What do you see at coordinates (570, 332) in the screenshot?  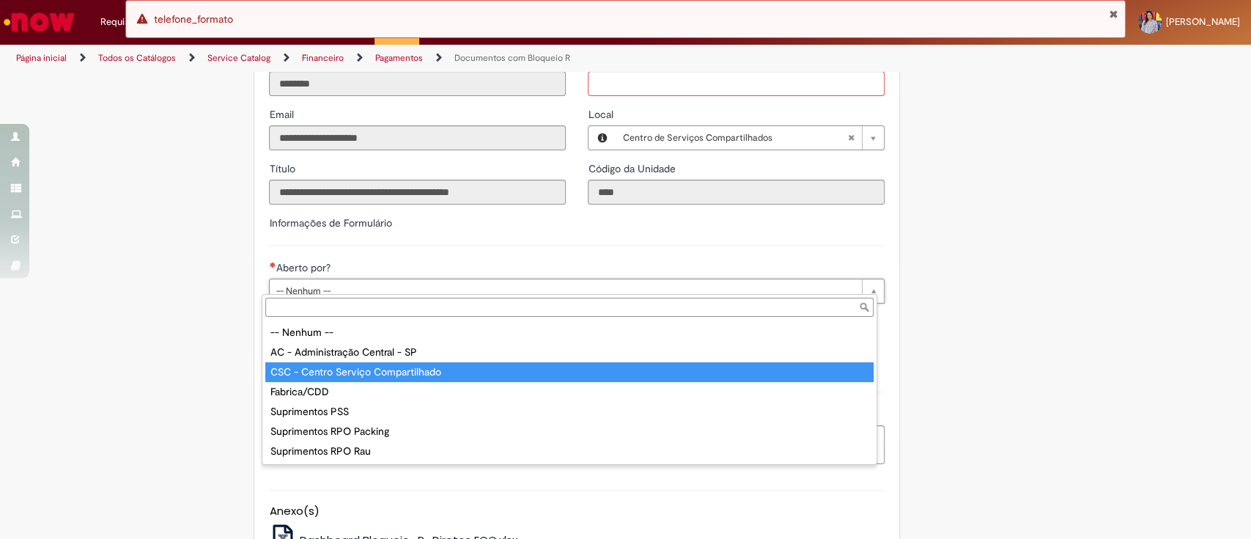 I see `div: -- Nenhum --` at bounding box center [570, 332].